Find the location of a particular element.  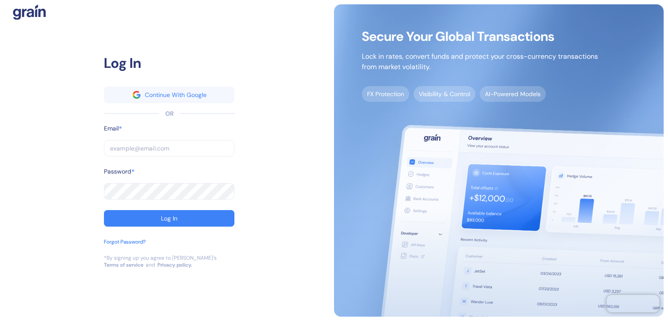

span: FX Protection is located at coordinates (386, 94).